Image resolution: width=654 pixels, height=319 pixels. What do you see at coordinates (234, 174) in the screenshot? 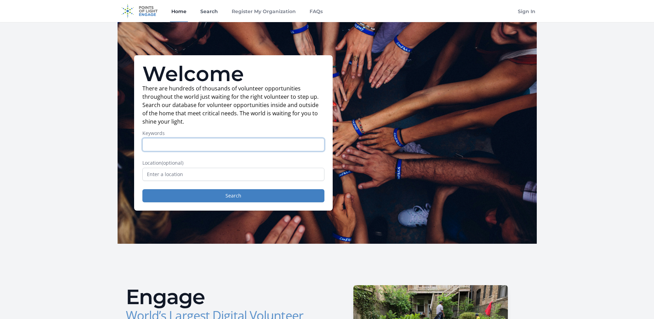
I see `input: Enter a location` at bounding box center [234, 174].